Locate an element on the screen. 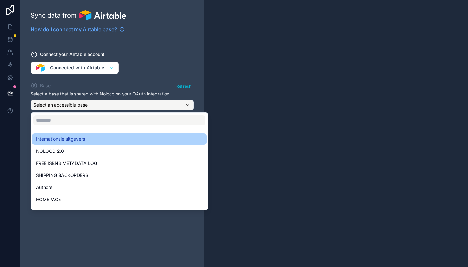 Image resolution: width=468 pixels, height=267 pixels. span: NOLOCO 2.0 is located at coordinates (50, 151).